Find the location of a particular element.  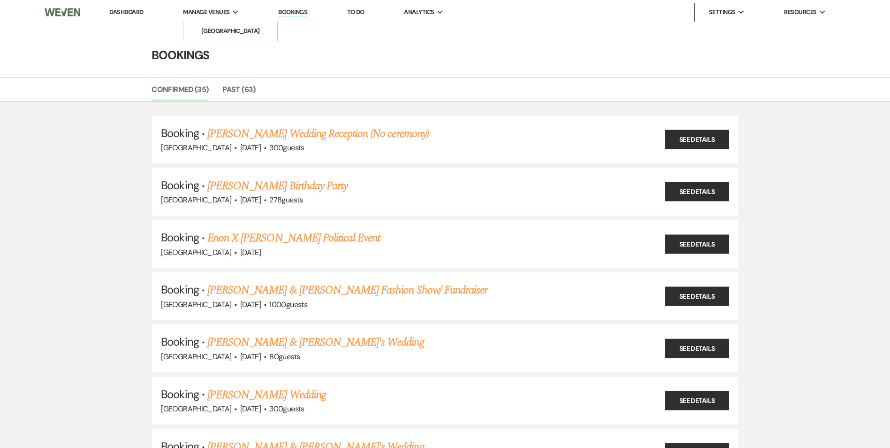

a: Bookings is located at coordinates (293, 12).